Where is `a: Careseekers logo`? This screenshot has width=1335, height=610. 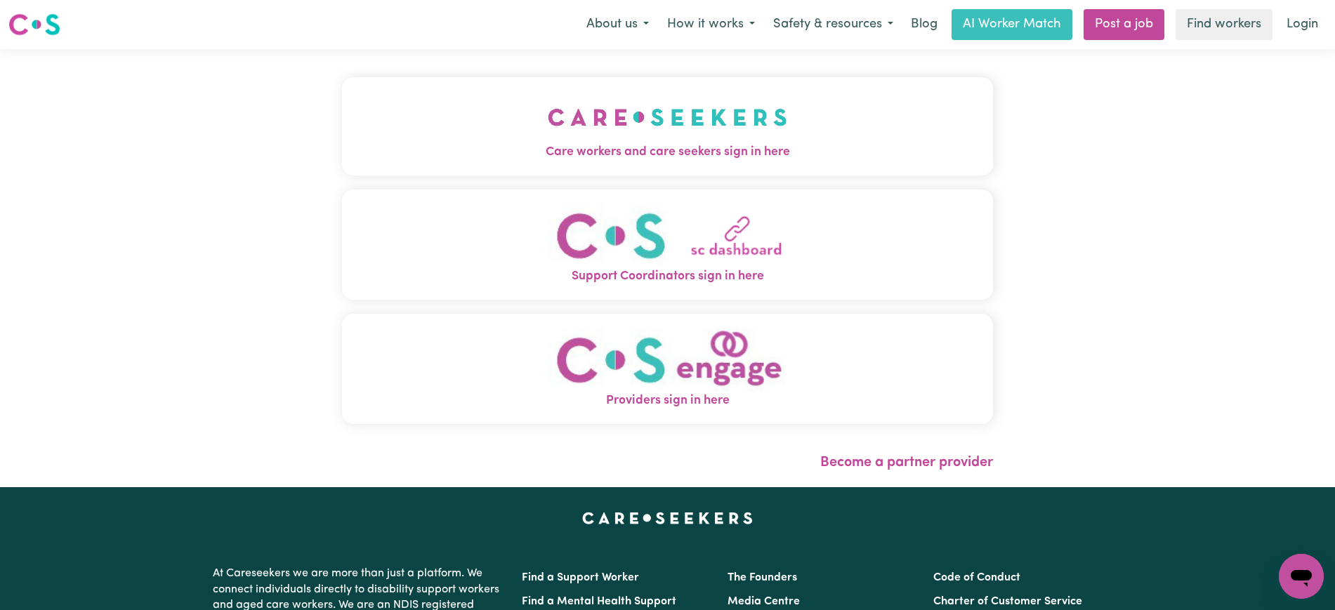
a: Careseekers logo is located at coordinates (34, 25).